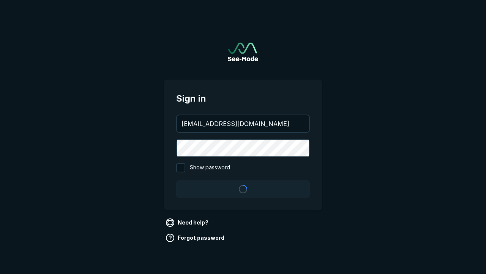  Describe the element at coordinates (243, 98) in the screenshot. I see `span: Sign in` at that location.